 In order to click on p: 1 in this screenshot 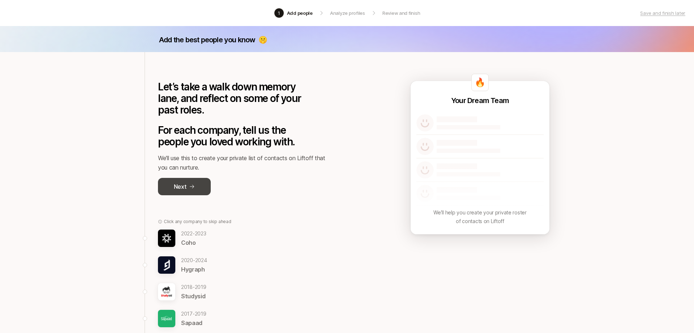, I will do `click(279, 13)`.